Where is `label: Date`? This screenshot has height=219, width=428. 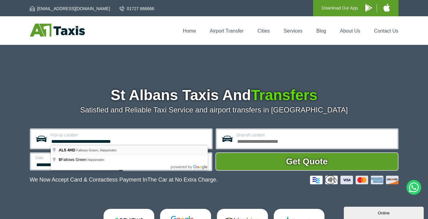
label: Date is located at coordinates (75, 158).